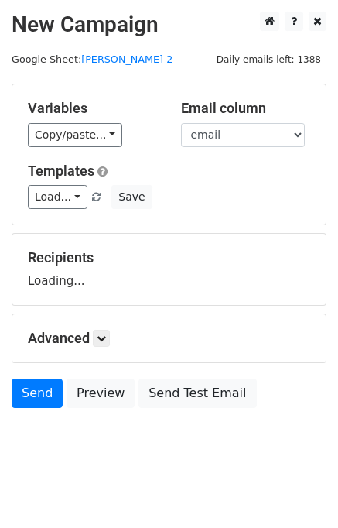 The width and height of the screenshot is (338, 528). I want to click on h5: Email column, so click(246, 108).